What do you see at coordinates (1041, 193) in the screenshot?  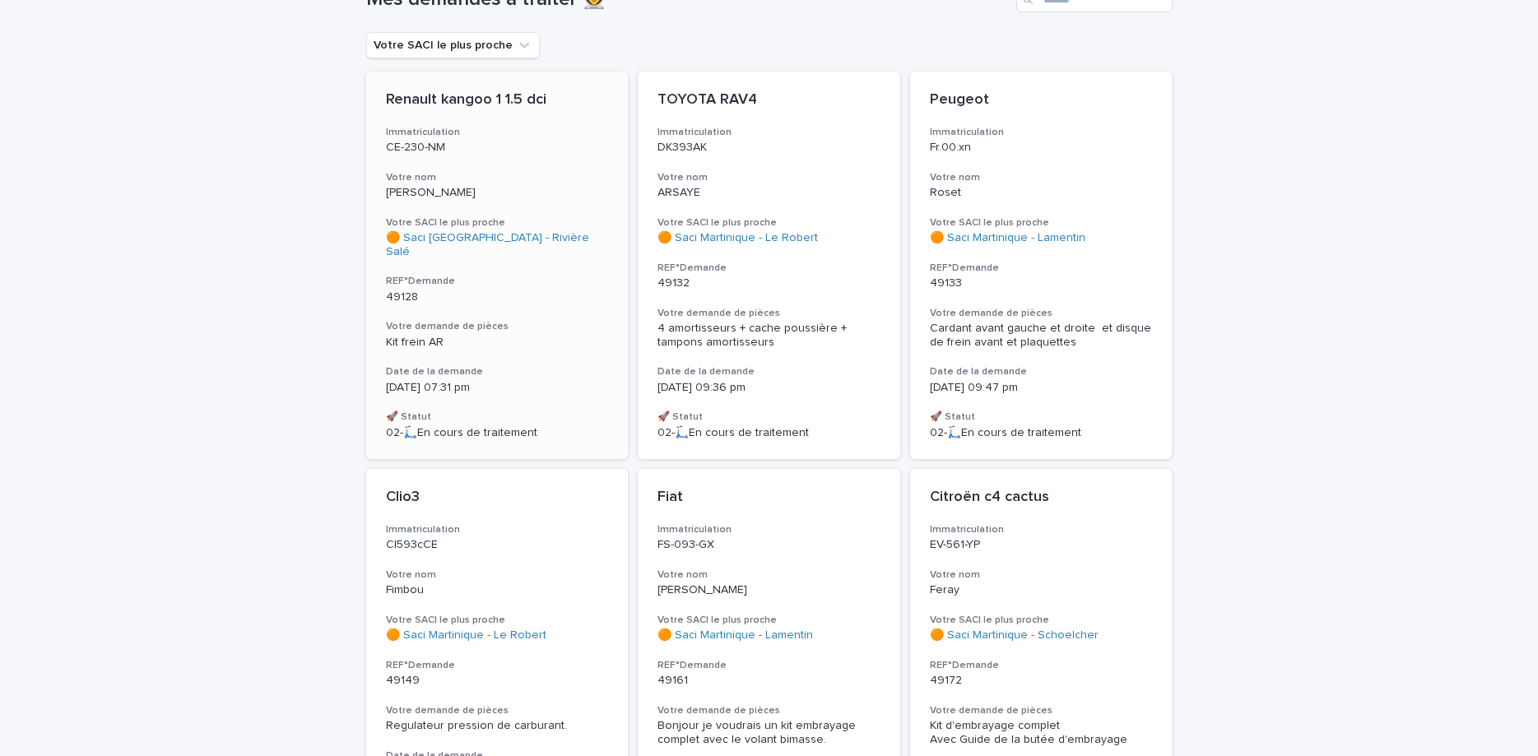 I see `p: Roset` at bounding box center [1041, 193].